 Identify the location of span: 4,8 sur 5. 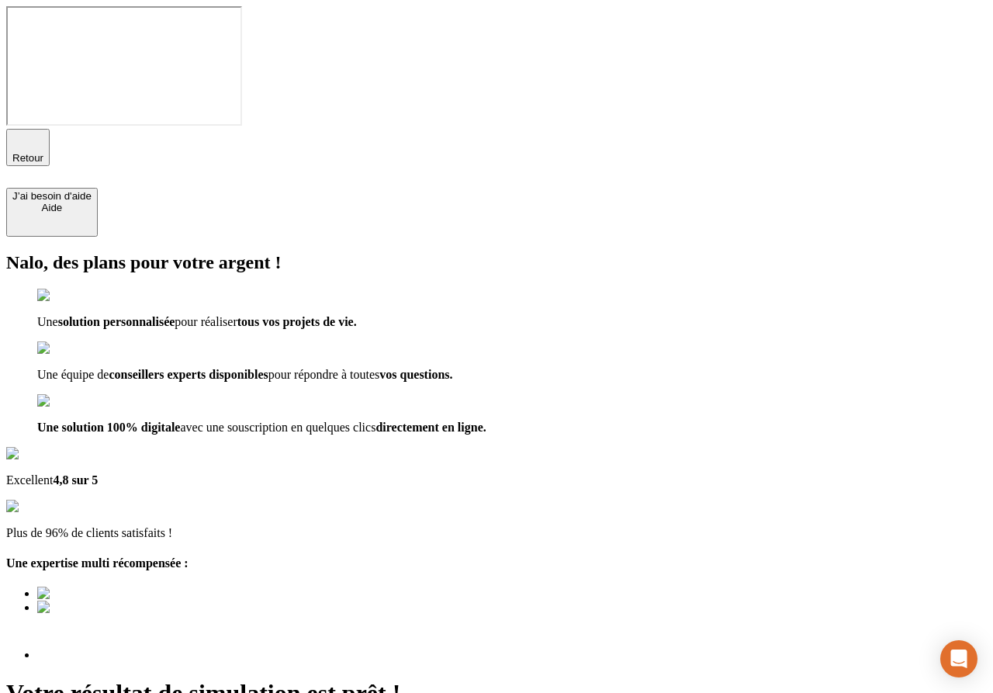
(75, 480).